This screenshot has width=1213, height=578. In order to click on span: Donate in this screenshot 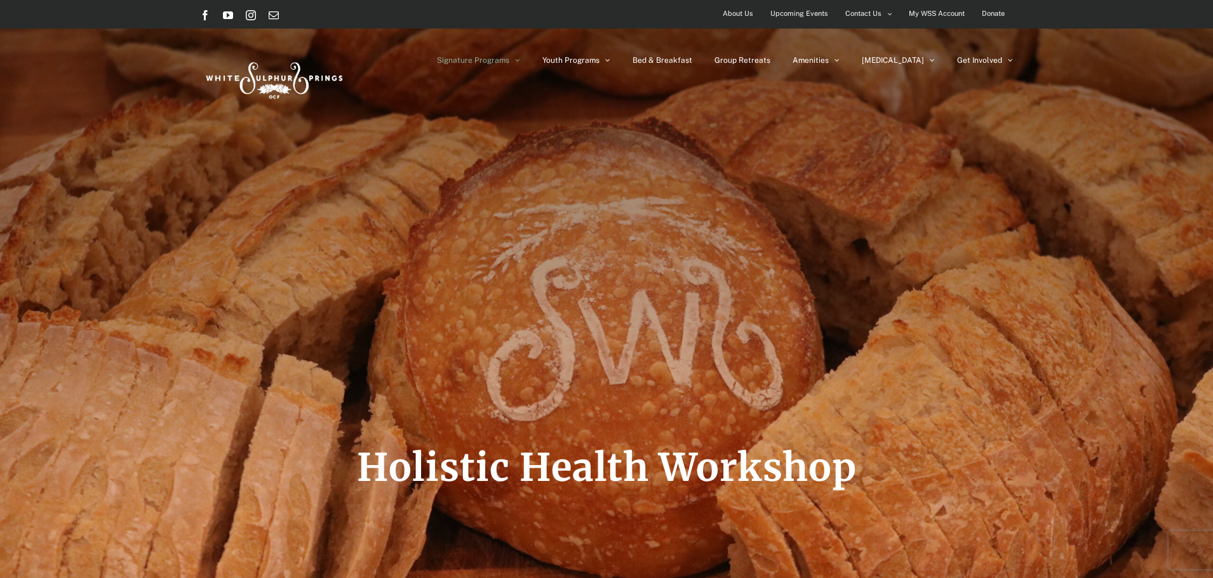, I will do `click(993, 13)`.